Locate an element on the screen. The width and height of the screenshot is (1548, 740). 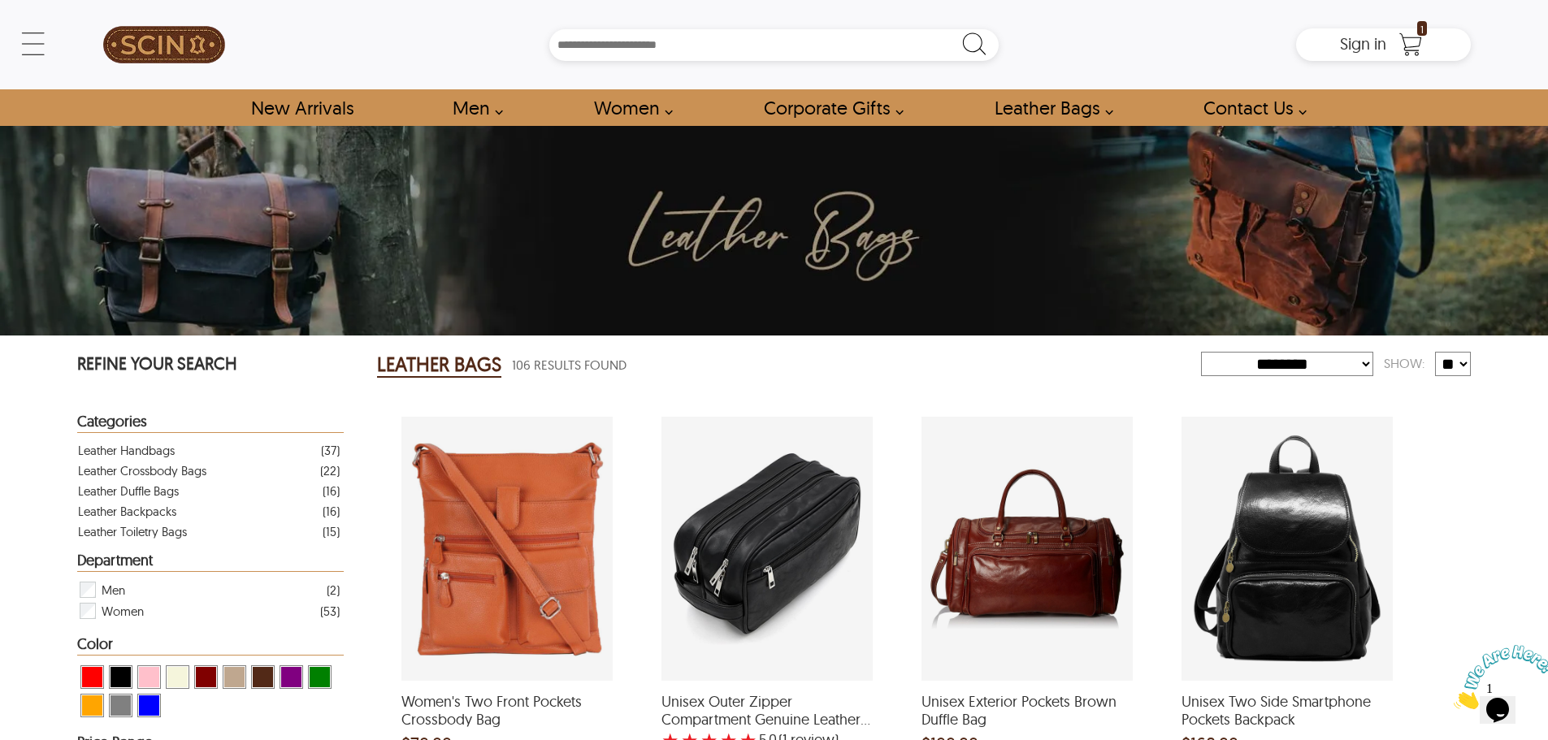
div: Leather Duffle Bags is located at coordinates (128, 491).